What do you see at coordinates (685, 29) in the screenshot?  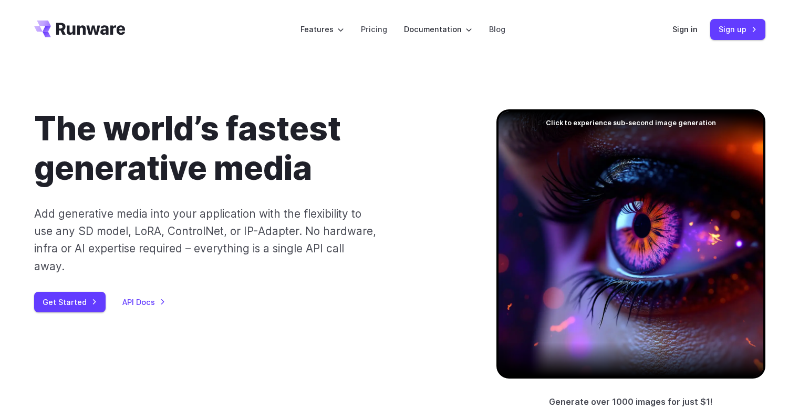 I see `a: Sign in` at bounding box center [685, 29].